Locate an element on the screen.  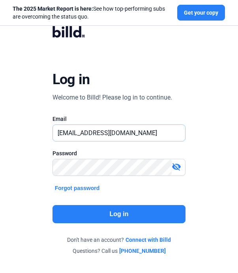
div: See how top-performing subs are overcoming the status quo. is located at coordinates (92, 13).